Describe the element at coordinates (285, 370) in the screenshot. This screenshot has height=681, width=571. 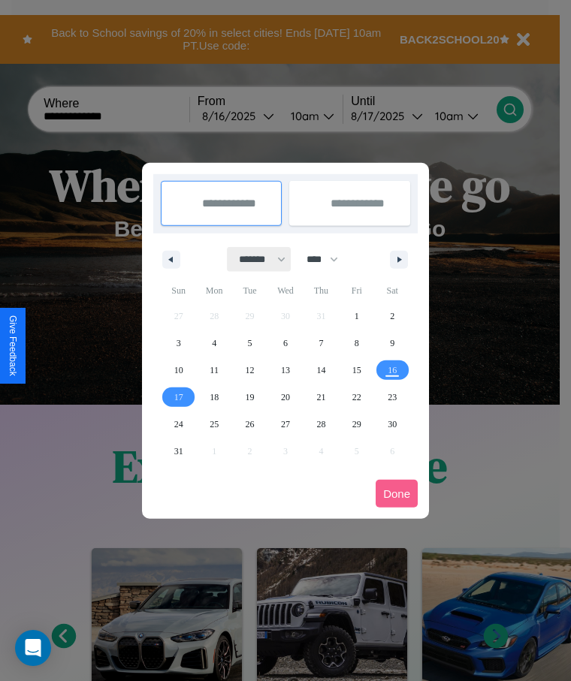
I see `button: 13` at that location.